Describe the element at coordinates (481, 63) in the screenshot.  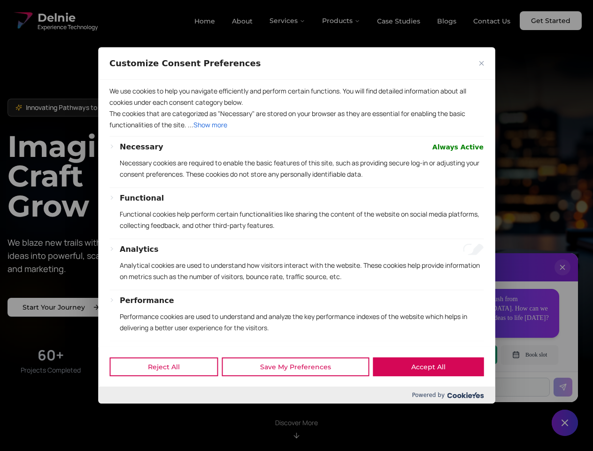
I see `button: Close` at that location.